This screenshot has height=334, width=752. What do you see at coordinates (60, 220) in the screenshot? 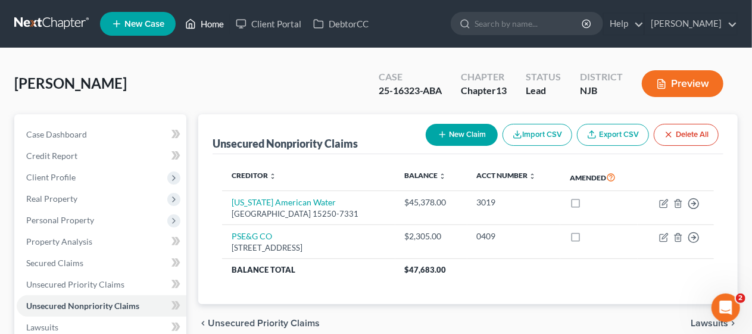
I see `span: Personal Property` at bounding box center [60, 220].